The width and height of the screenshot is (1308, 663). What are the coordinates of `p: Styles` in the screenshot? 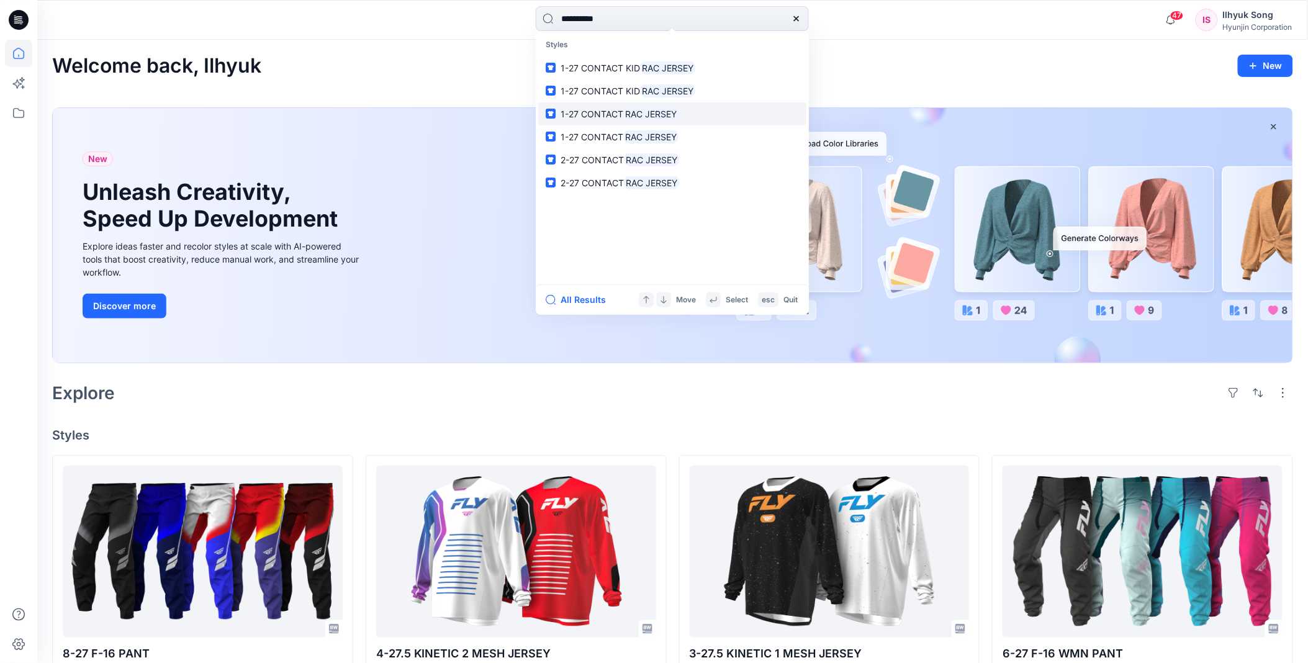 It's located at (672, 45).